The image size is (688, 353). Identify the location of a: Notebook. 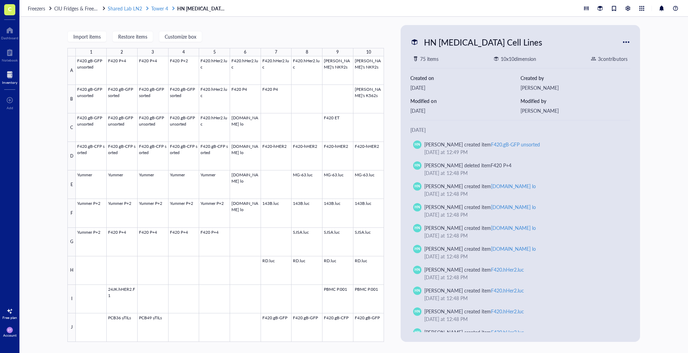
(10, 55).